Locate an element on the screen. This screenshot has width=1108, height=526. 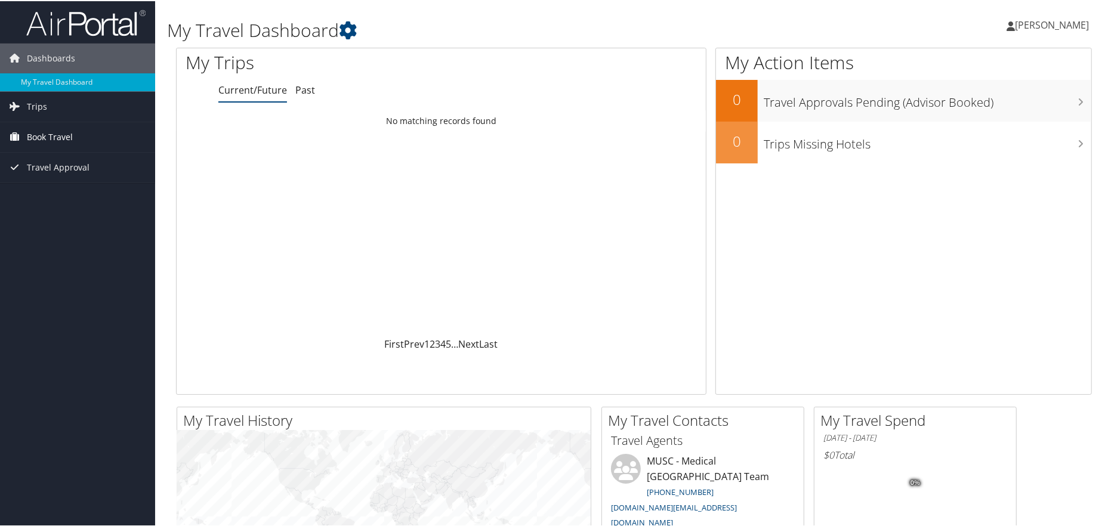
td: No matching records found is located at coordinates (441, 120).